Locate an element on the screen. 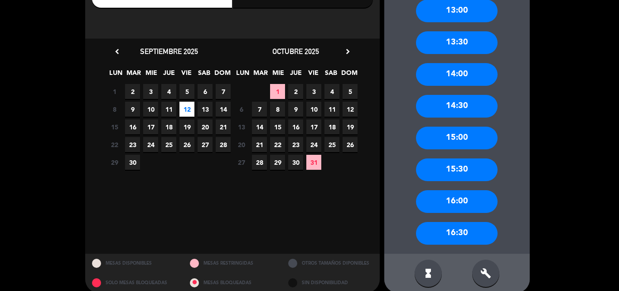 The width and height of the screenshot is (619, 291). i: chevron_left is located at coordinates (117, 51).